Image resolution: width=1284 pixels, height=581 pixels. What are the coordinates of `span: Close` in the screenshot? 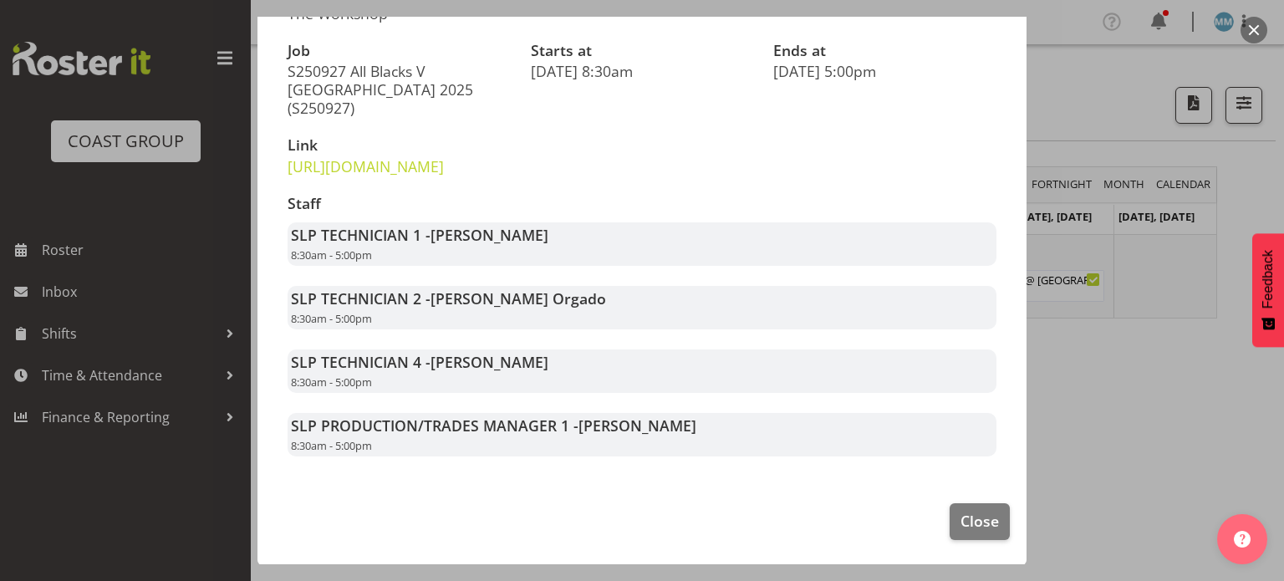 It's located at (980, 521).